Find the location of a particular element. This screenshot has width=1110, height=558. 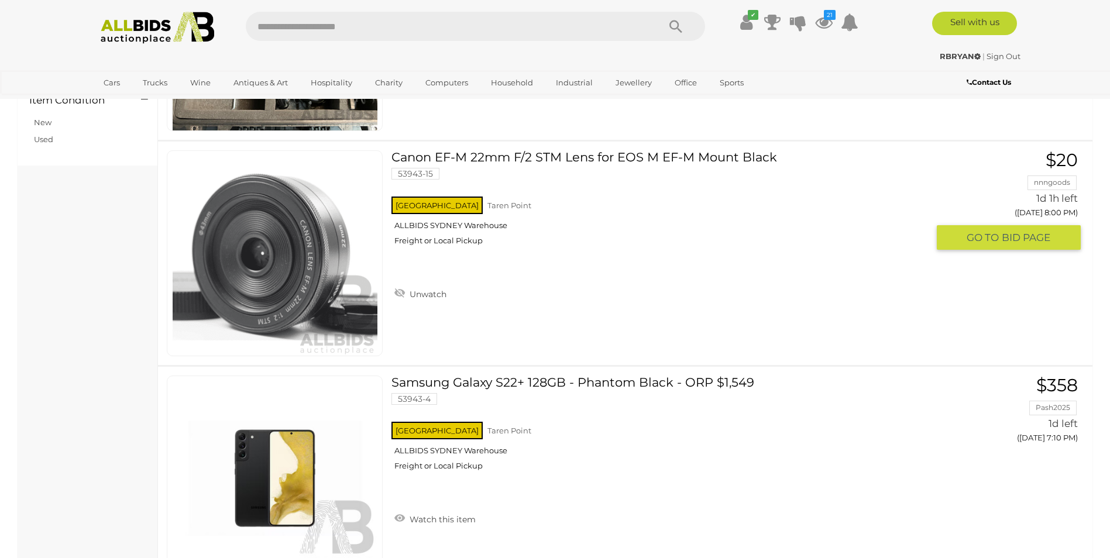

button: Search is located at coordinates (676, 26).